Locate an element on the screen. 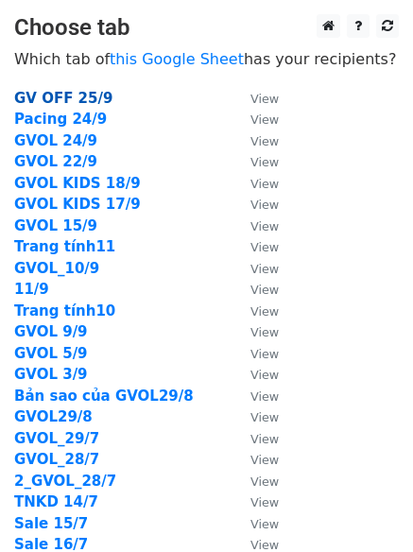 This screenshot has height=552, width=413. a: GVOL 15/9 is located at coordinates (56, 226).